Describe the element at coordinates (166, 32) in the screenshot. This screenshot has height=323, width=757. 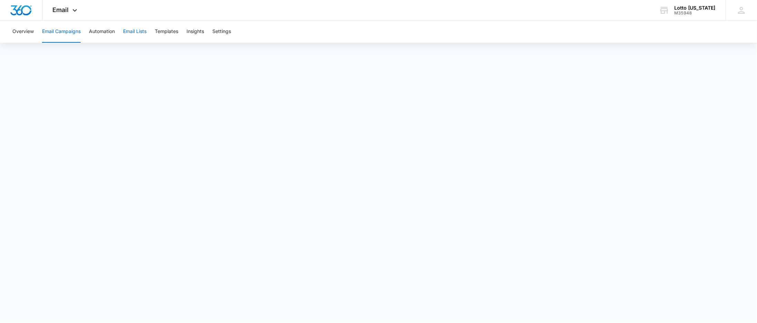
I see `button: Templates` at that location.